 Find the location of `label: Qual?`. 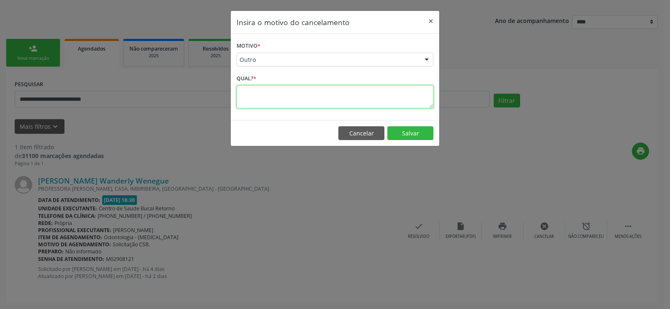

label: Qual? is located at coordinates (246, 79).